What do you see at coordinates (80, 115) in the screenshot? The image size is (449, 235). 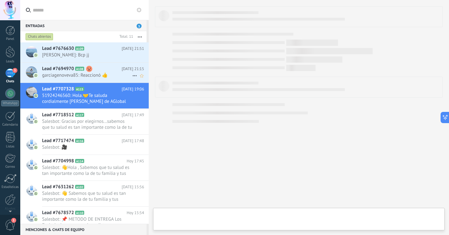 I see `span: A117` at bounding box center [80, 115].